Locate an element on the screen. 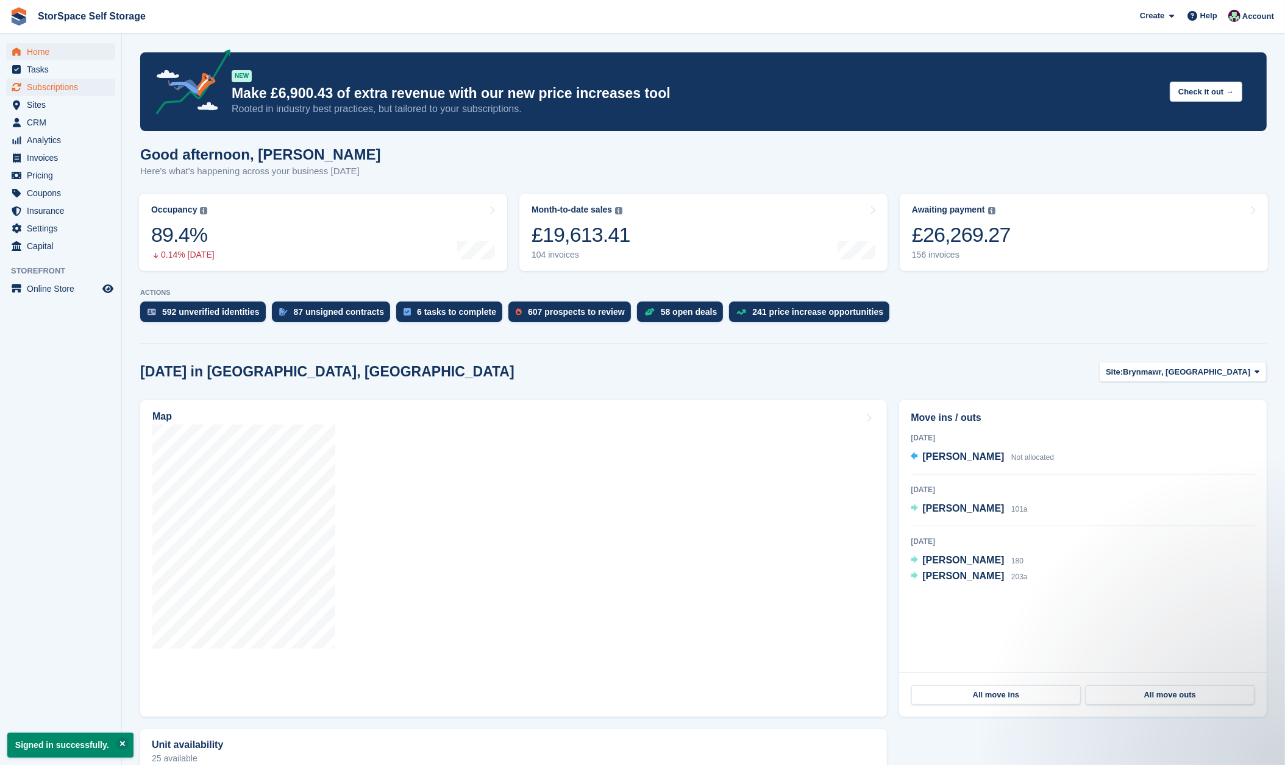  span: Storefront is located at coordinates (66, 271).